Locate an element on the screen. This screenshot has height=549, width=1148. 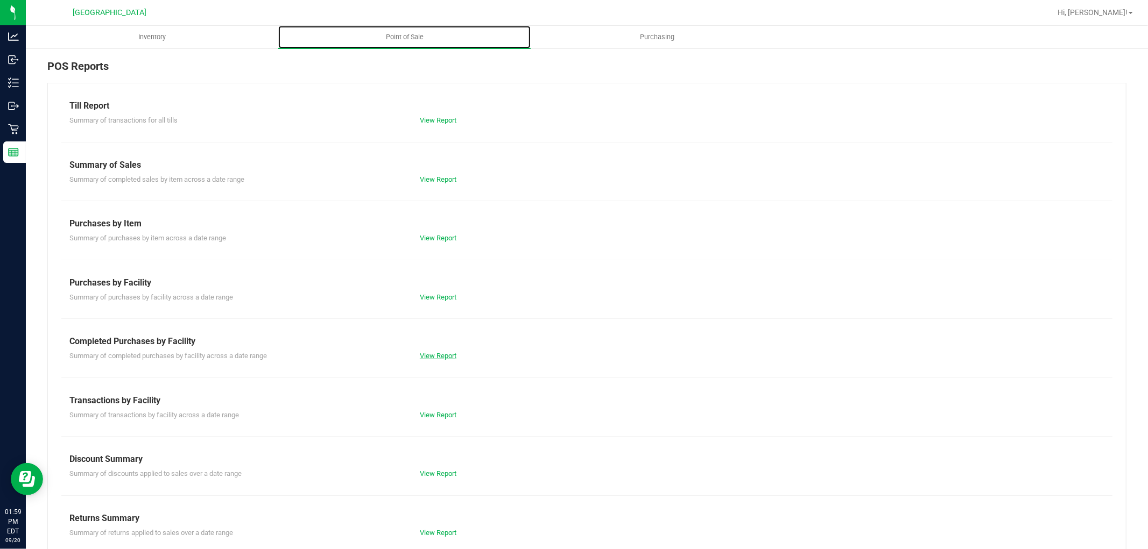
span: Summary of purchases by facility across a date range is located at coordinates (151, 297).